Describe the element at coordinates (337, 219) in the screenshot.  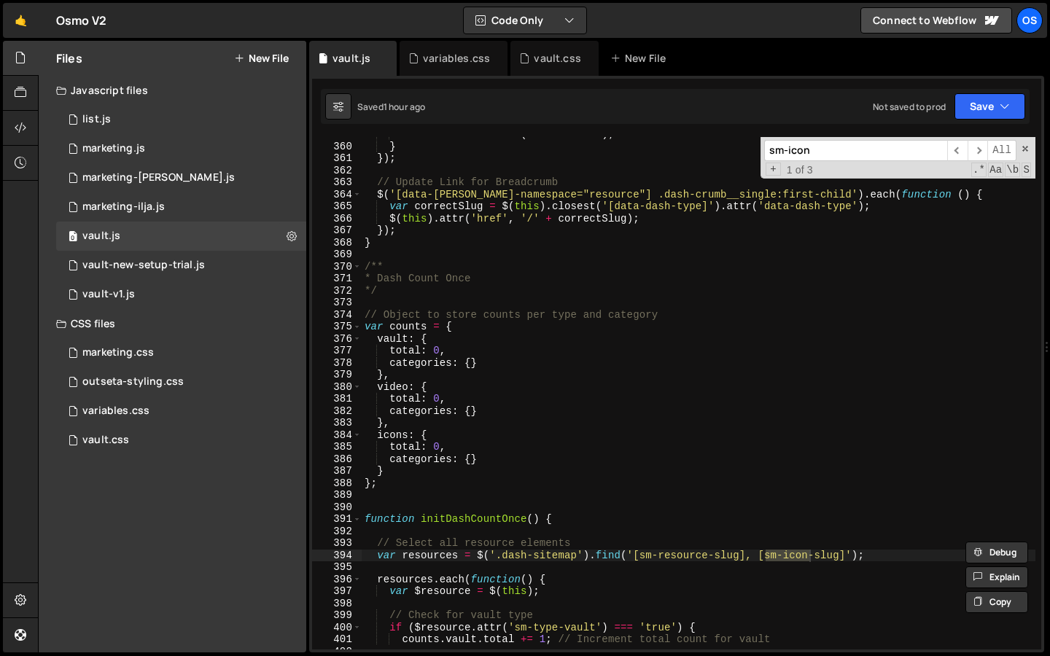
I see `div: 366` at that location.